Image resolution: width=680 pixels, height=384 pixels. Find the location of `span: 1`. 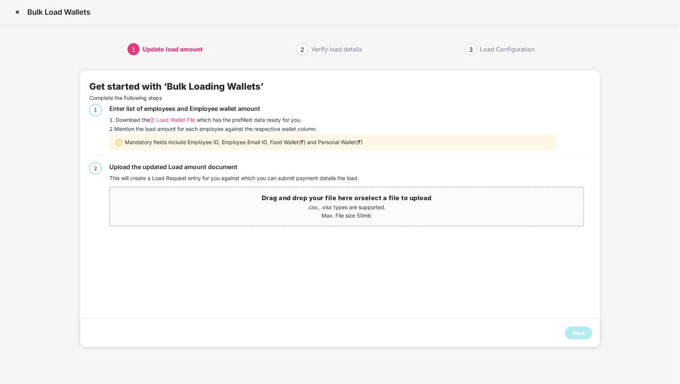

span: 1 is located at coordinates (134, 50).